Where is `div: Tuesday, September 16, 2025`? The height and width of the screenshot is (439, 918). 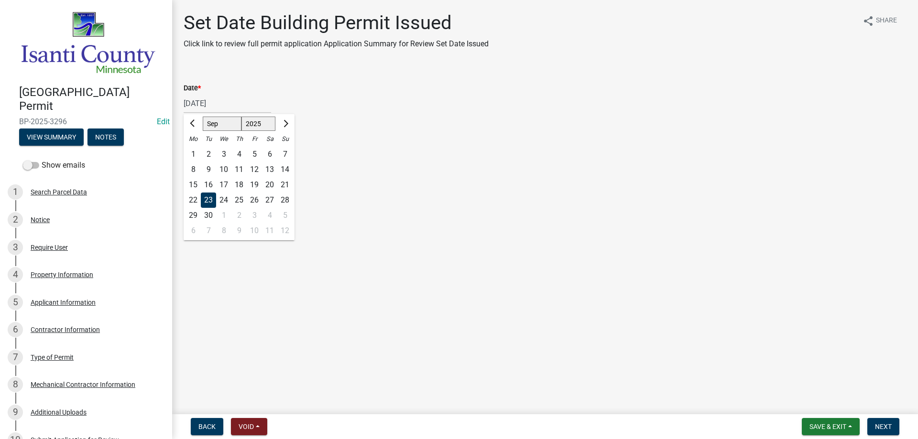
div: Tuesday, September 16, 2025 is located at coordinates (208, 185).